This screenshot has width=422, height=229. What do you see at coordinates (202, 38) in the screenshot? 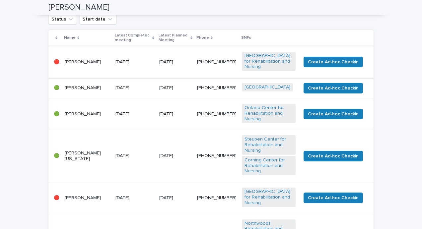
I see `p: Phone` at bounding box center [202, 38].